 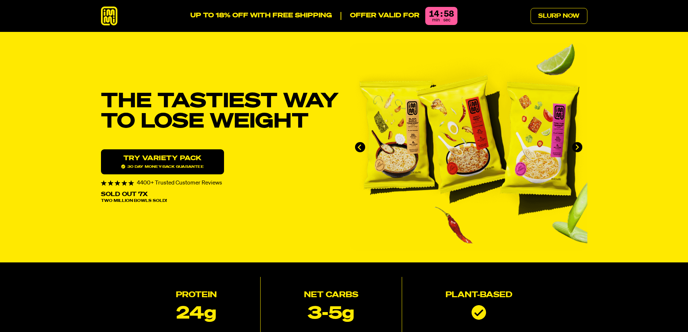 I want to click on div: 14, so click(x=434, y=14).